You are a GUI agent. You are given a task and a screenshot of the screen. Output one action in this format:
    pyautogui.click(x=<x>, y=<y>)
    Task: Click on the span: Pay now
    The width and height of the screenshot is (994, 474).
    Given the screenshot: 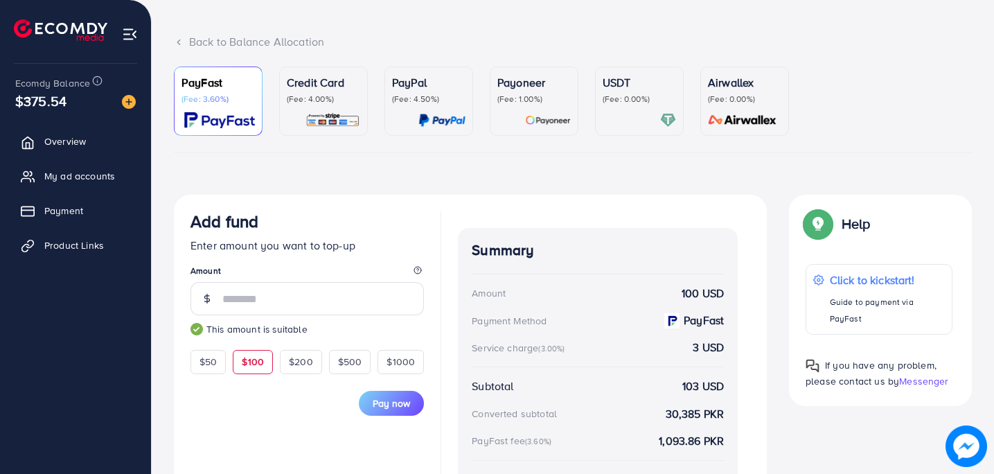 What is the action you would take?
    pyautogui.click(x=392, y=403)
    